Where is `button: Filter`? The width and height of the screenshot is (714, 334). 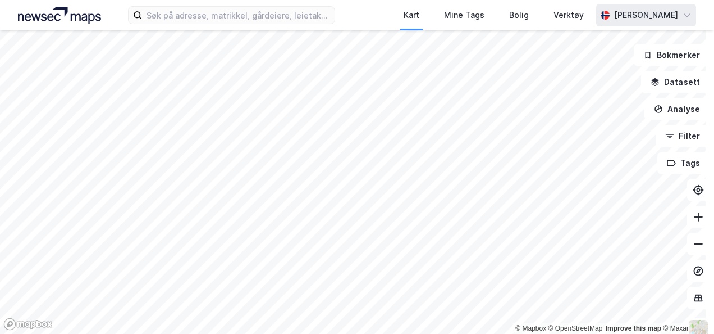
button: Filter is located at coordinates (683, 136).